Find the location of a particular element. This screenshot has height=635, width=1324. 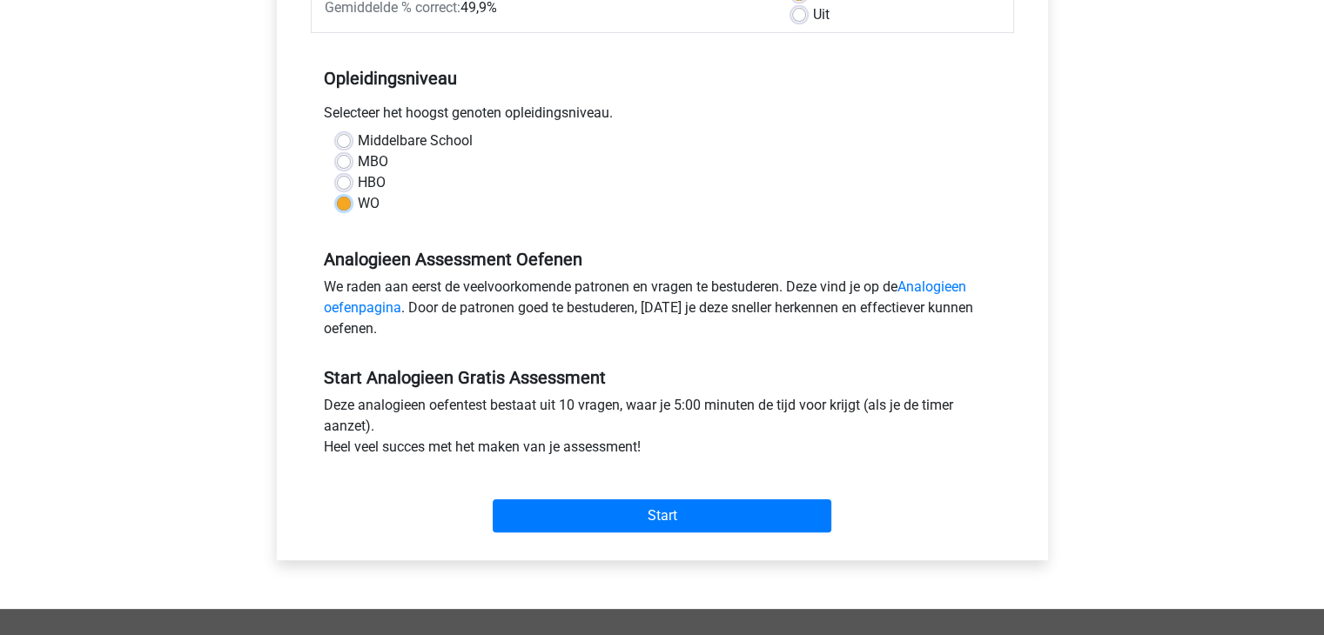

label: HBO is located at coordinates (372, 183).